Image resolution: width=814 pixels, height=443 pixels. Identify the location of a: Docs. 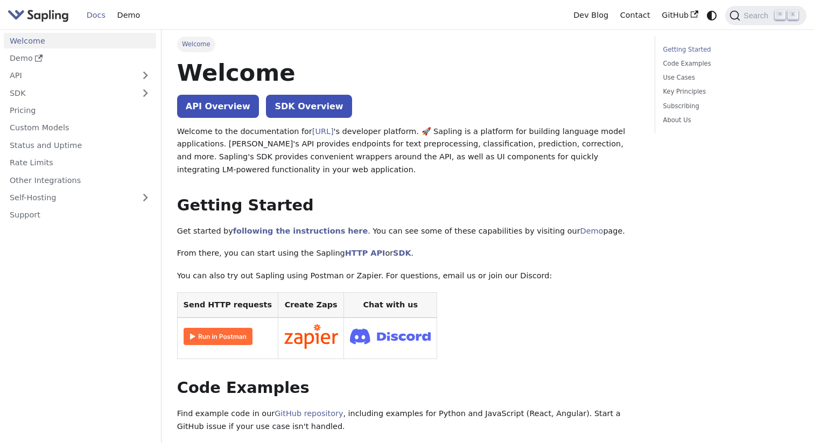
(96, 15).